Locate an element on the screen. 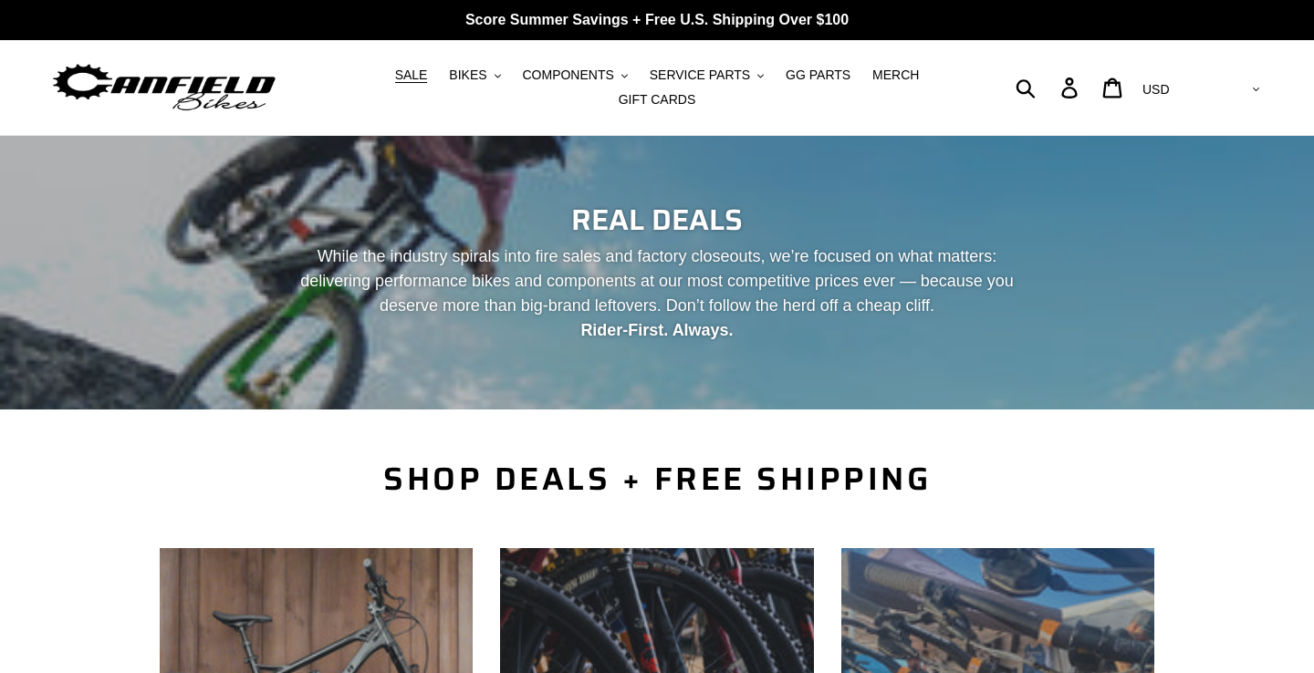 This screenshot has height=673, width=1314. a: SALE is located at coordinates (411, 75).